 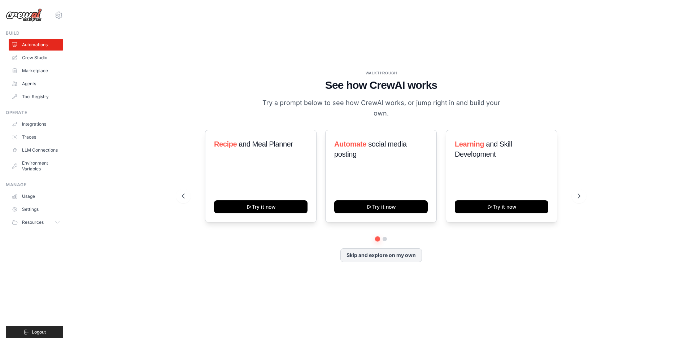 What do you see at coordinates (39, 332) in the screenshot?
I see `span: Logout` at bounding box center [39, 332].